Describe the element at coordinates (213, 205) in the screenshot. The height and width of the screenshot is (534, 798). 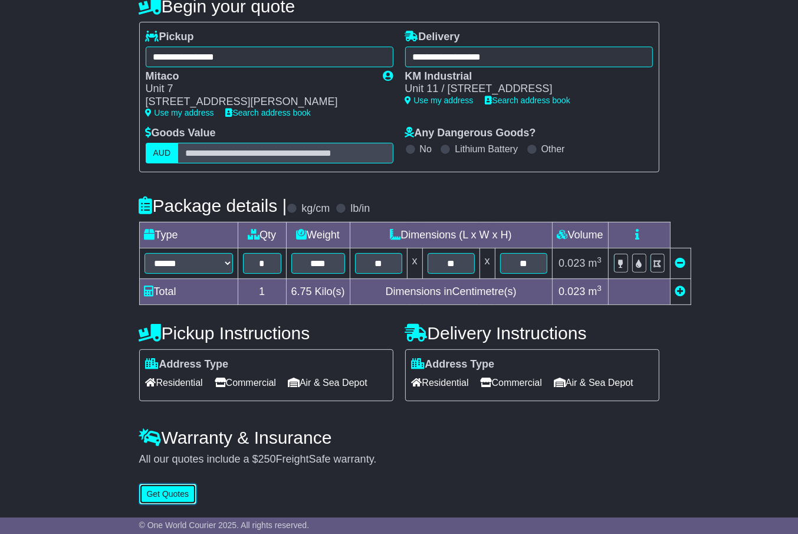
I see `h4: Package details |` at that location.